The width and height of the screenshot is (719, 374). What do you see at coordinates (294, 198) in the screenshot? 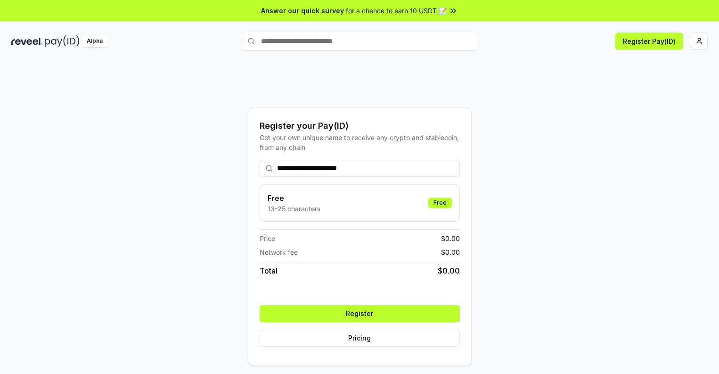
I see `h3: Free` at bounding box center [294, 198].